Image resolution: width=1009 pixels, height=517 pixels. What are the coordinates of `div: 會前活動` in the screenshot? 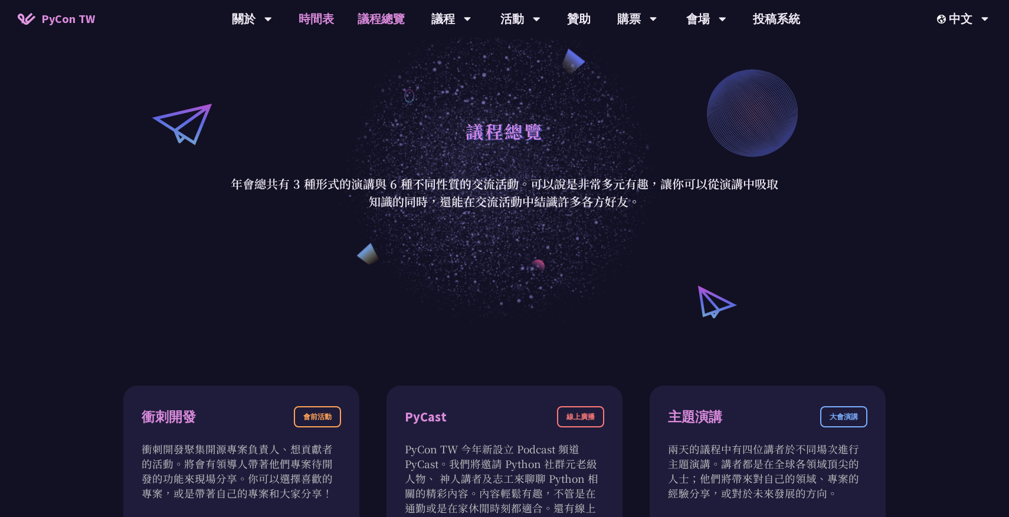 It's located at (317, 417).